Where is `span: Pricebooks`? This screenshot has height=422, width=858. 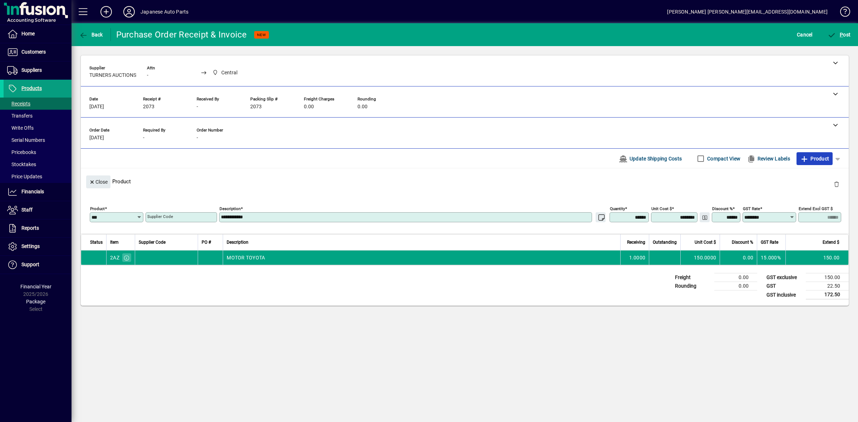
span: Pricebooks is located at coordinates (21, 152).